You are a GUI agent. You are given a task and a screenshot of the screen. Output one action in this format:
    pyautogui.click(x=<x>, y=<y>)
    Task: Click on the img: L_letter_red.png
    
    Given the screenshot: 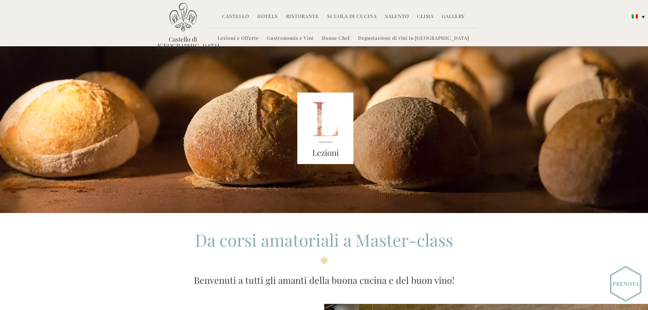 What is the action you would take?
    pyautogui.click(x=325, y=128)
    